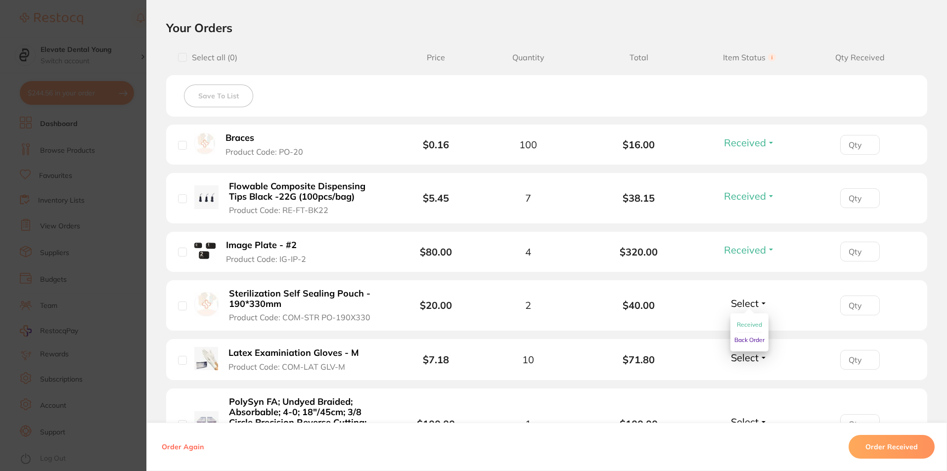 This screenshot has height=471, width=947. I want to click on b: Image Plate - #2, so click(261, 245).